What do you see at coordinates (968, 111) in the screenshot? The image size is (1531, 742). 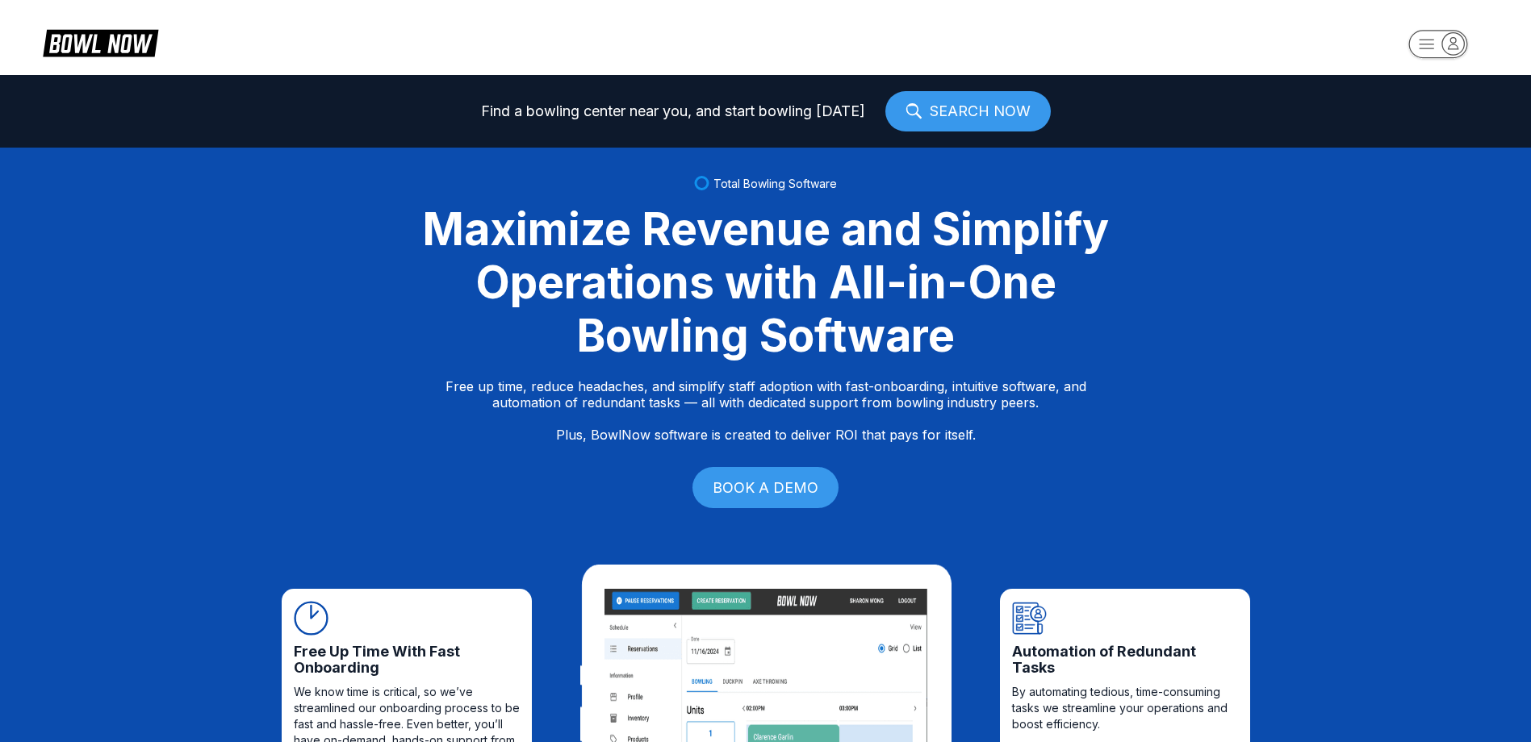 I see `a: SEARCH NOW` at bounding box center [968, 111].